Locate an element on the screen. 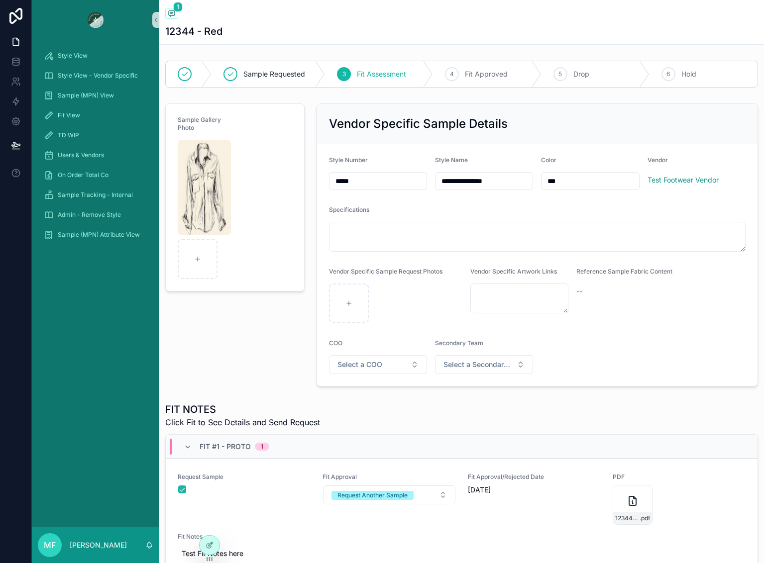 This screenshot has height=563, width=764. span: Fit Approval is located at coordinates (389, 477).